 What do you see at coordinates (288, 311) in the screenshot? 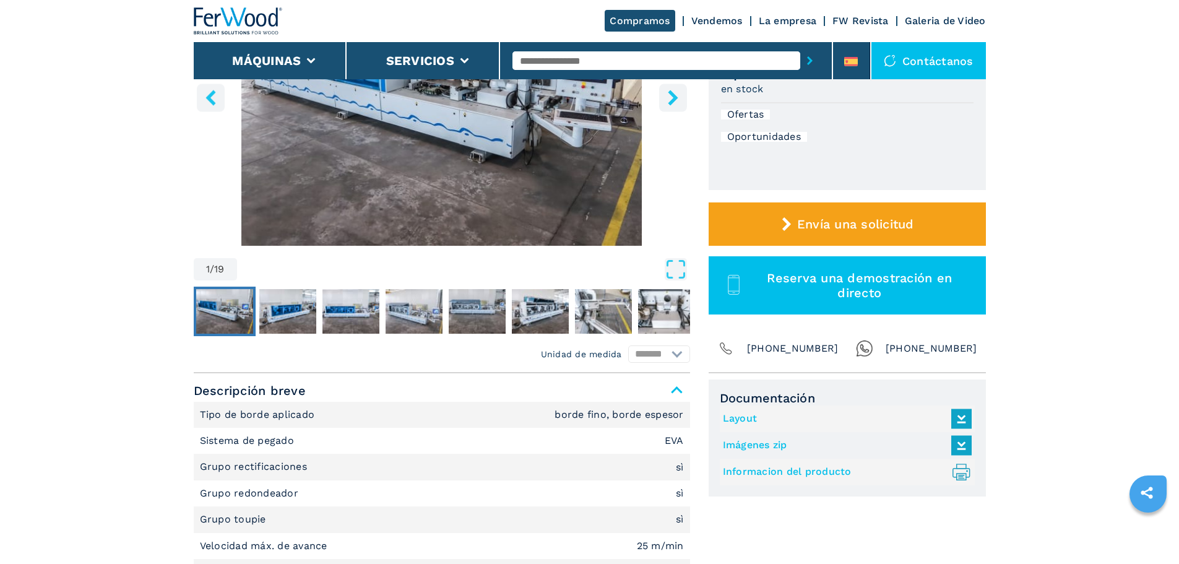
I see `img: 74bc0abbc6977026b4ab58f6d8887443` at bounding box center [288, 311].